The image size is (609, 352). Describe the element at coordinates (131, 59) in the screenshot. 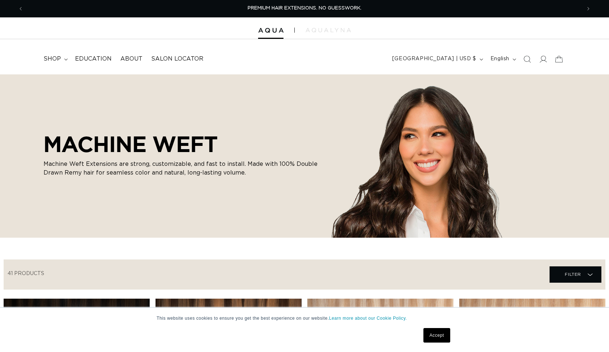

I see `a: About` at that location.